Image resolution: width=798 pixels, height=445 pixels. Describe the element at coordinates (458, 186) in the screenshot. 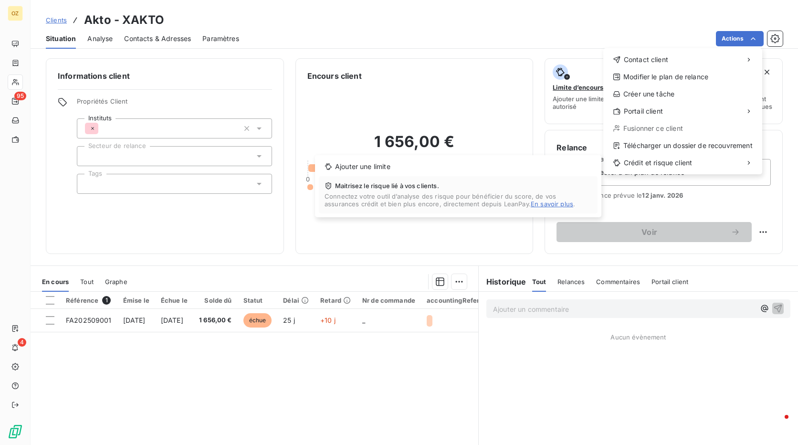

I see `span: Maitrisez le risque lié à vos clients.` at that location.